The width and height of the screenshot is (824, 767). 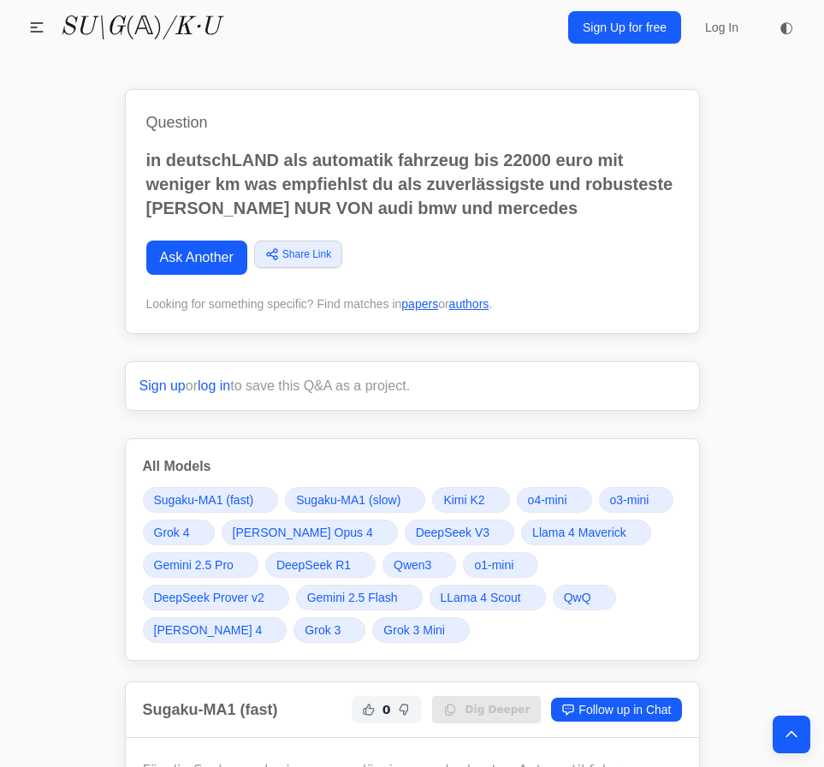 What do you see at coordinates (586, 532) in the screenshot?
I see `a: Llama 4 Maverick` at bounding box center [586, 532].